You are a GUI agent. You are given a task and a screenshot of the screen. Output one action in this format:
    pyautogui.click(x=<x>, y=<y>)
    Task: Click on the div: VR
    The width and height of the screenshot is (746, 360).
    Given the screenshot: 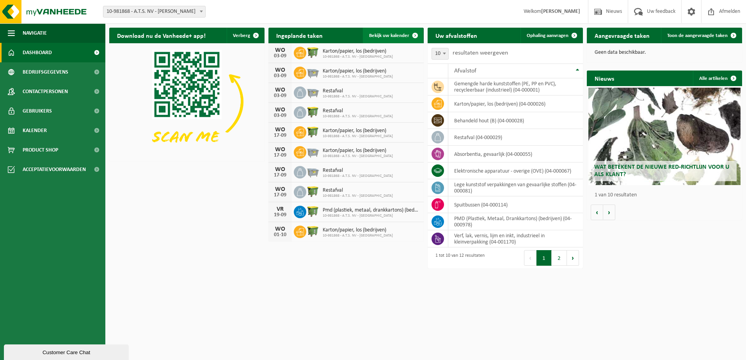 What is the action you would take?
    pyautogui.click(x=280, y=209)
    